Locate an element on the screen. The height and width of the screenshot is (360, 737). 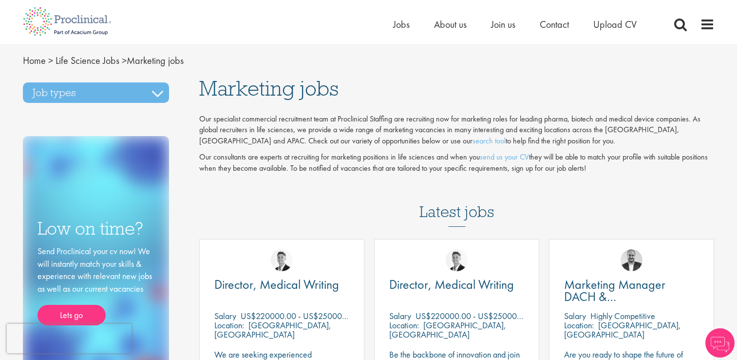
a: Jobs is located at coordinates (402, 24).